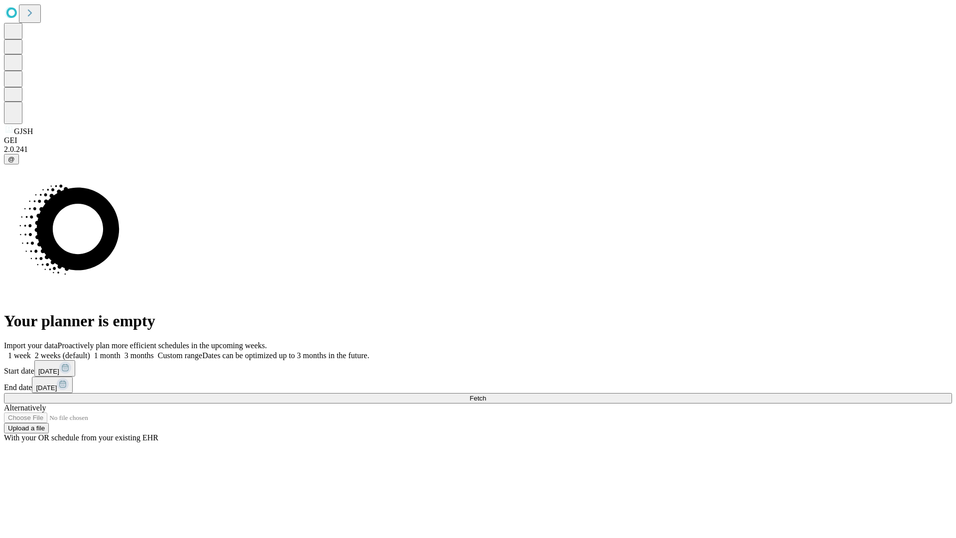 The height and width of the screenshot is (538, 956). I want to click on div: 2.0.241, so click(478, 149).